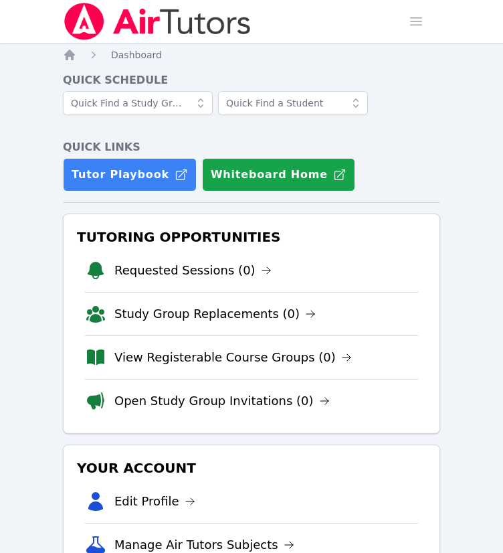  I want to click on input: Quick Find a Student, so click(293, 103).